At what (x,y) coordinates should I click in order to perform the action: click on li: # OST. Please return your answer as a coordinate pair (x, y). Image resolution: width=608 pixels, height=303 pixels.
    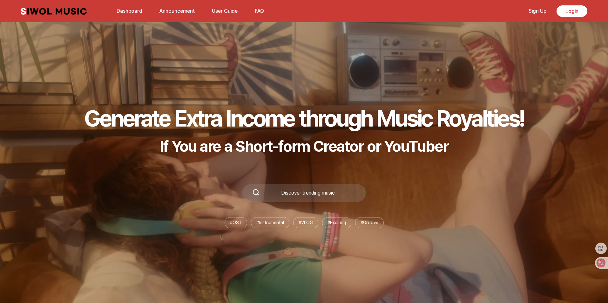
    Looking at the image, I should click on (236, 222).